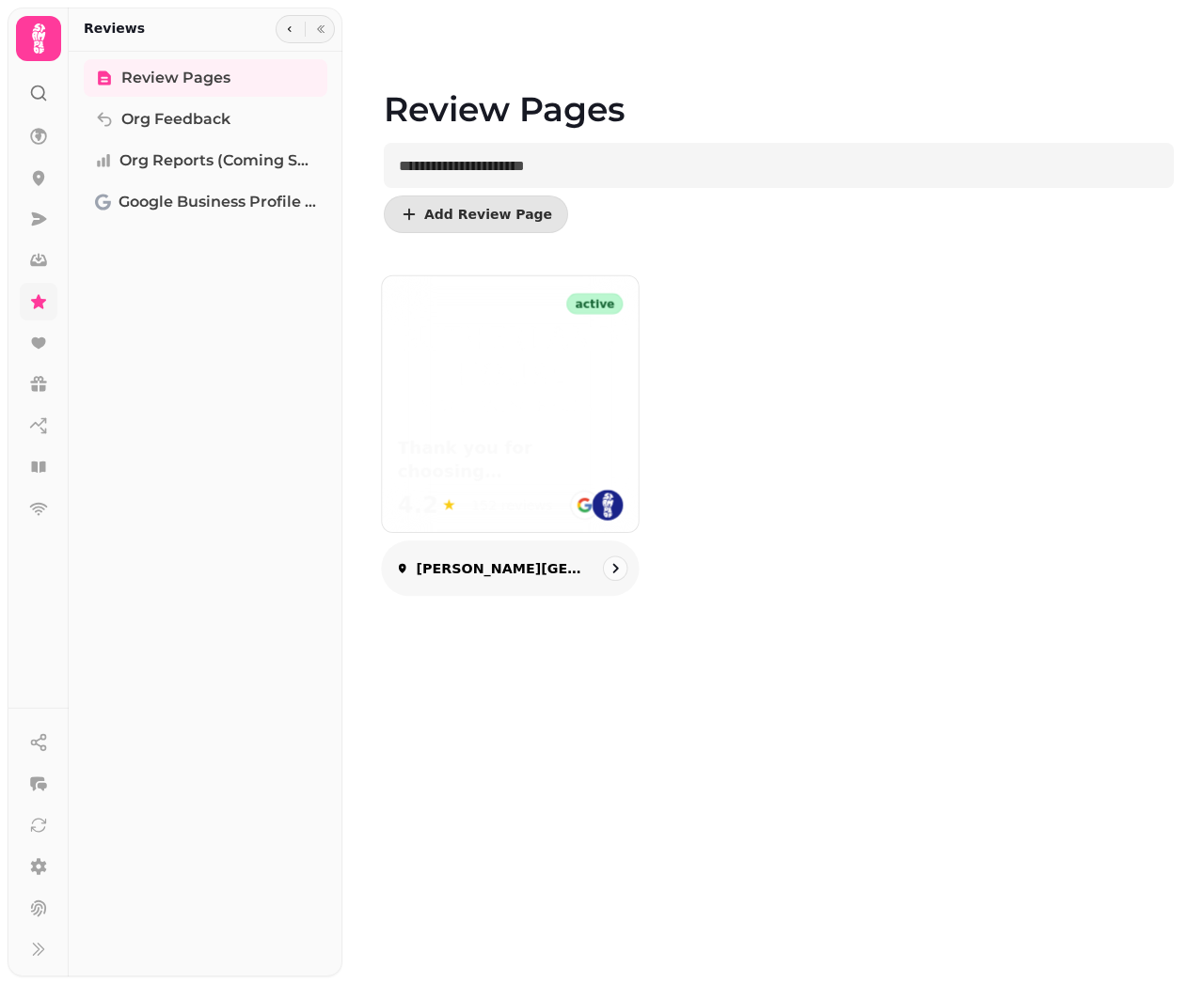 This screenshot has width=1204, height=984. Describe the element at coordinates (114, 28) in the screenshot. I see `h2: Reviews` at that location.